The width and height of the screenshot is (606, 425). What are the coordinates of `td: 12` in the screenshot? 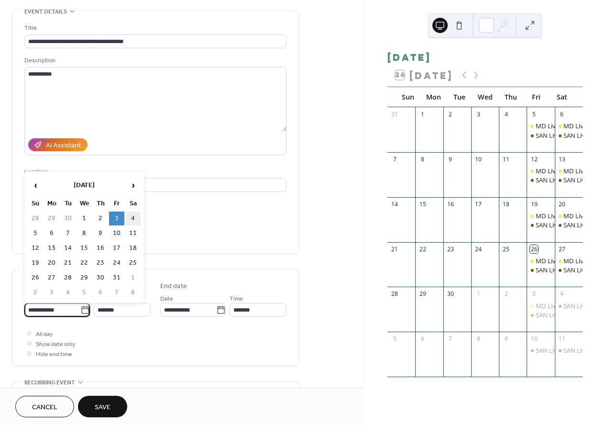 It's located at (35, 248).